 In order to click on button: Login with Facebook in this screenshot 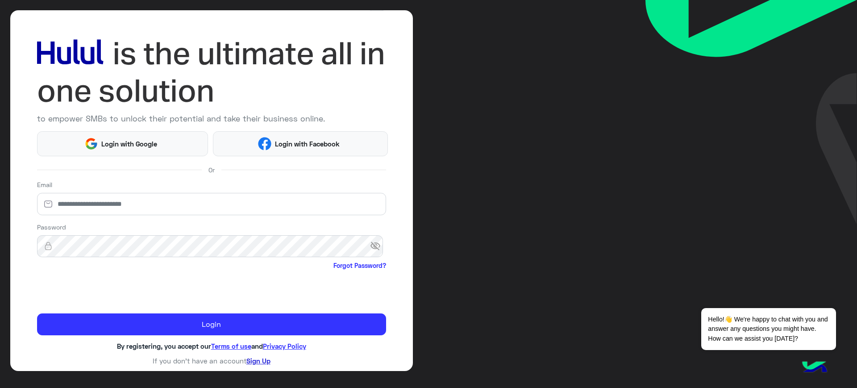, I will do `click(300, 143)`.